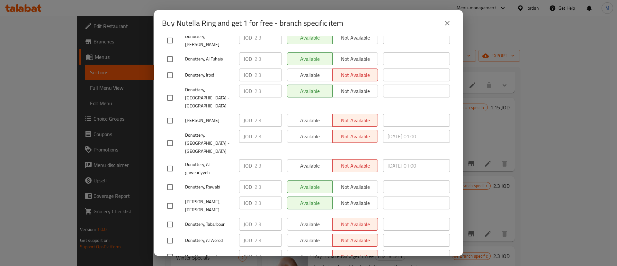 The image size is (617, 266). I want to click on button: close, so click(447, 23).